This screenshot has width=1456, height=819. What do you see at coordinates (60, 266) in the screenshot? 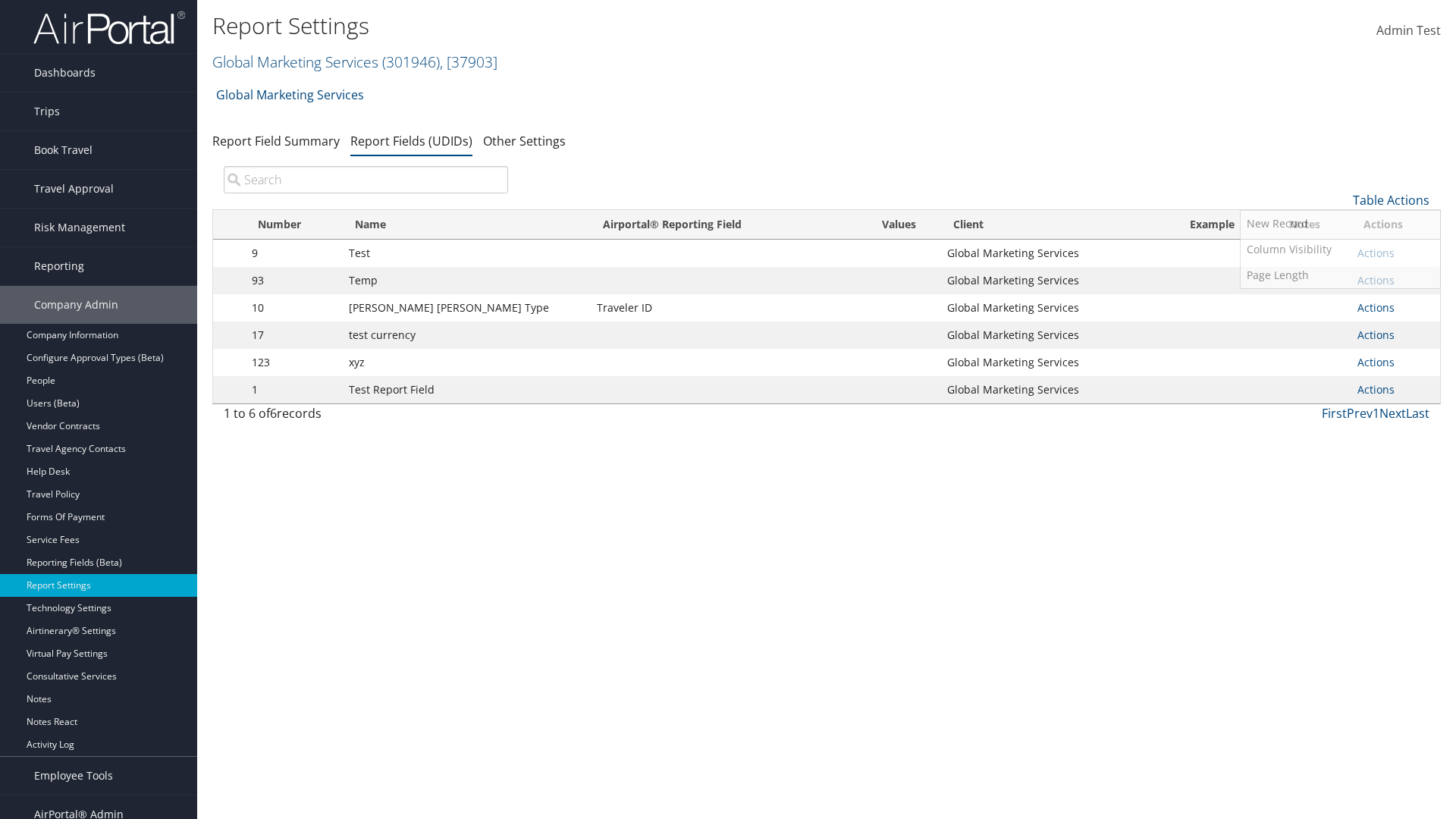
I see `span: Reporting` at bounding box center [60, 266].